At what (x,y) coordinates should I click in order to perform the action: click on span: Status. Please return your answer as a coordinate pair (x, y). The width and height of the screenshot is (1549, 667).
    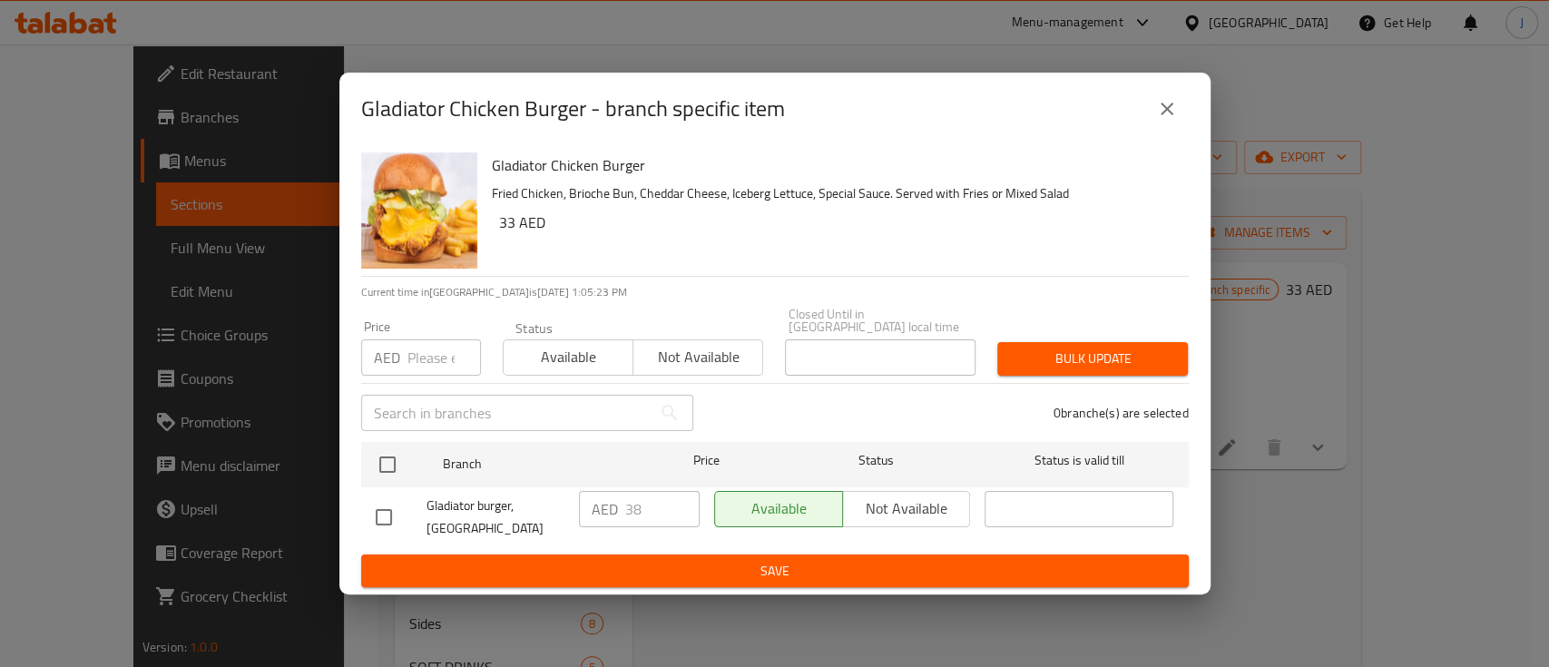
    Looking at the image, I should click on (876, 460).